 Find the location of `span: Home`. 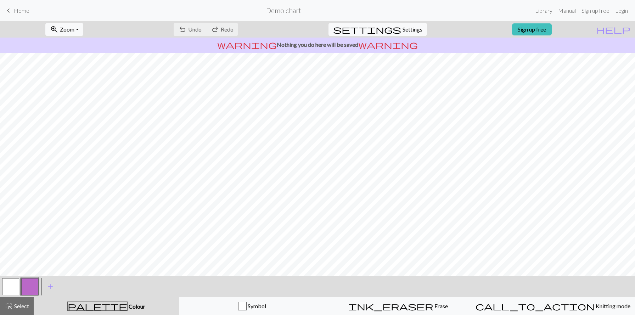

span: Home is located at coordinates (22, 10).